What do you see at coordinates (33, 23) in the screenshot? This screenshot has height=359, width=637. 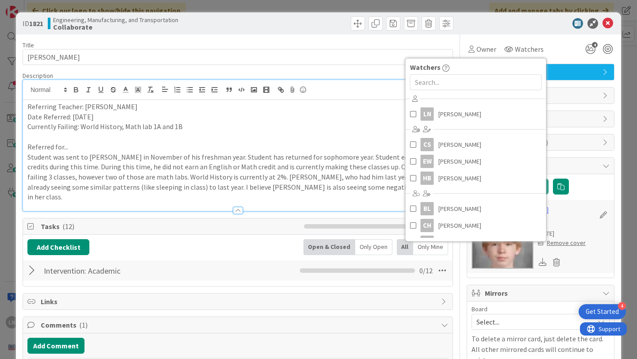 I see `span: ID` at bounding box center [33, 23].